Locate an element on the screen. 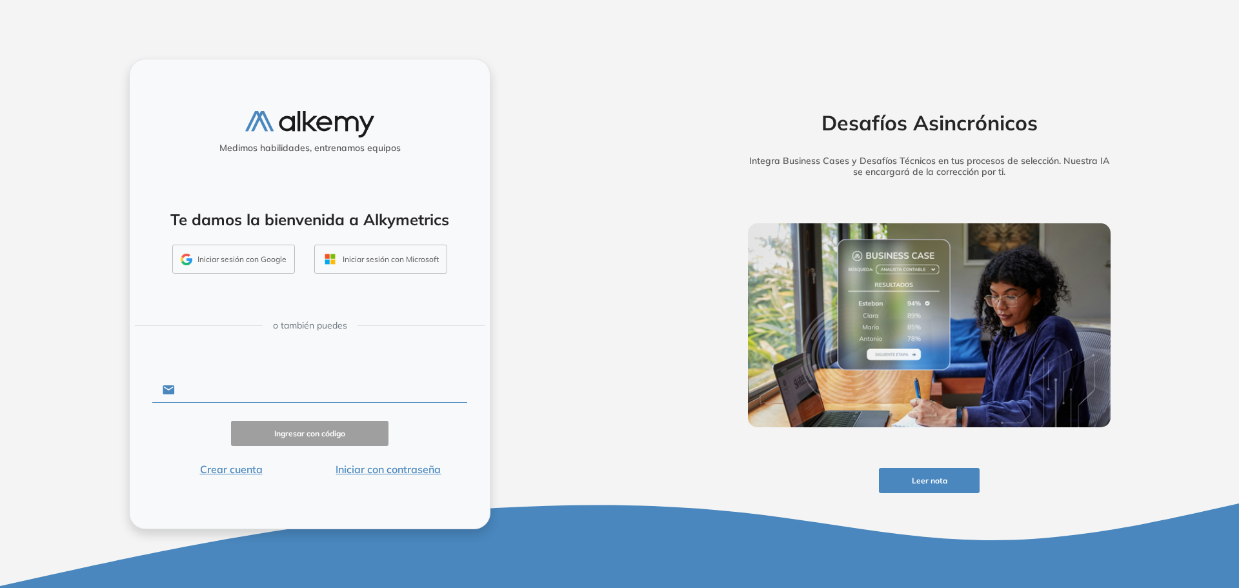  h5: Integra Business Cases y Desafíos Técnicos en tus procesos de selección. Nuestra IA se encargará ... is located at coordinates (930, 167).